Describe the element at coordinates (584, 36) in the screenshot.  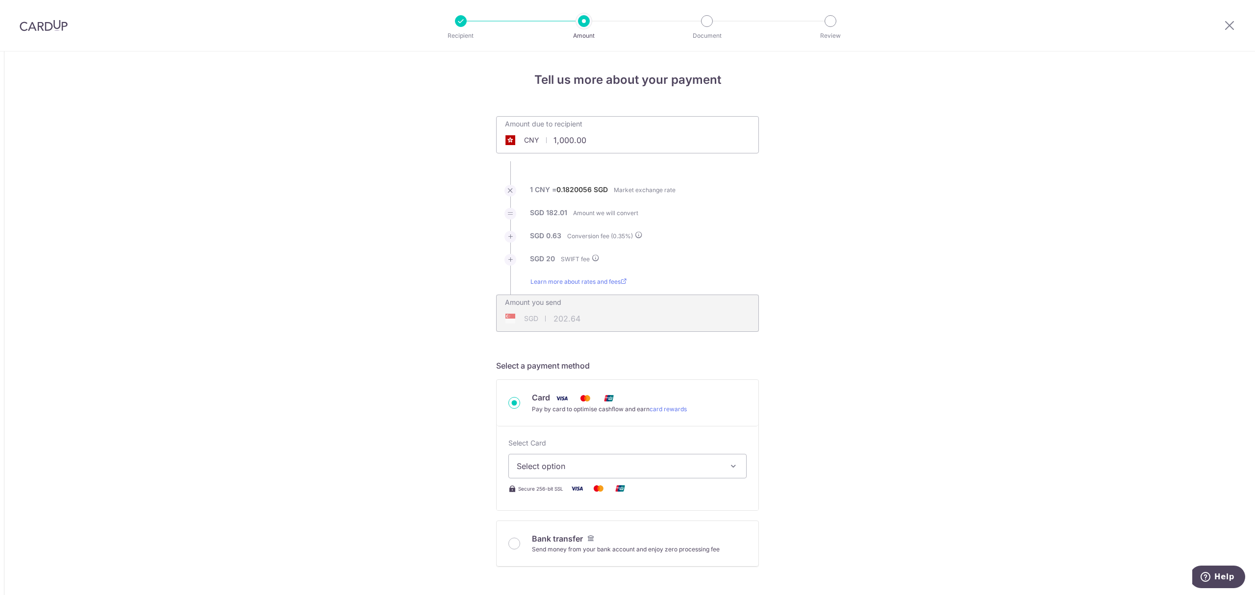
I see `p: Amount` at that location.